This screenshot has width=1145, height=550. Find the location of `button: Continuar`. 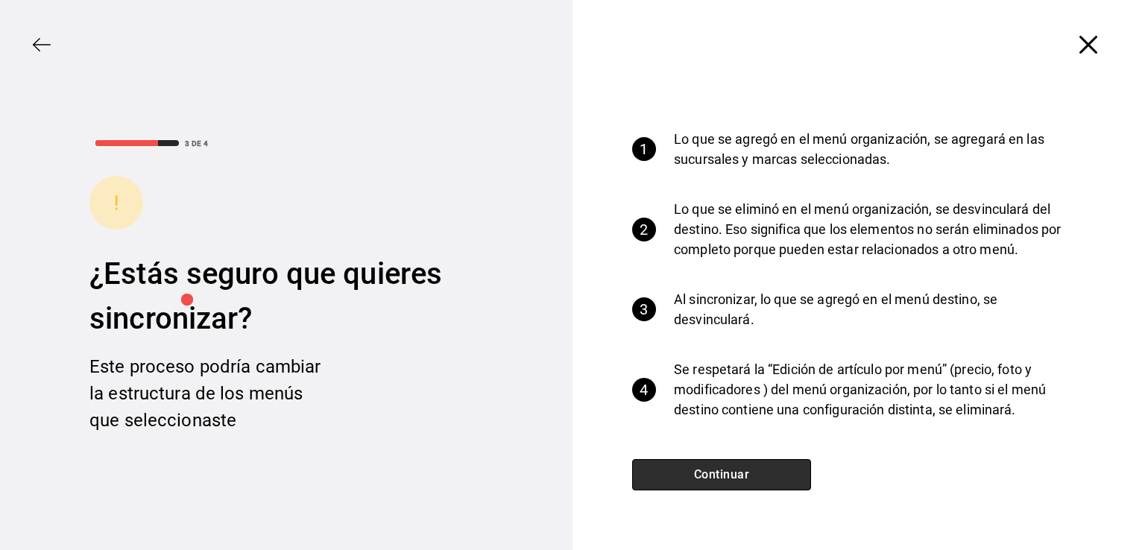

button: Continuar is located at coordinates (722, 475).